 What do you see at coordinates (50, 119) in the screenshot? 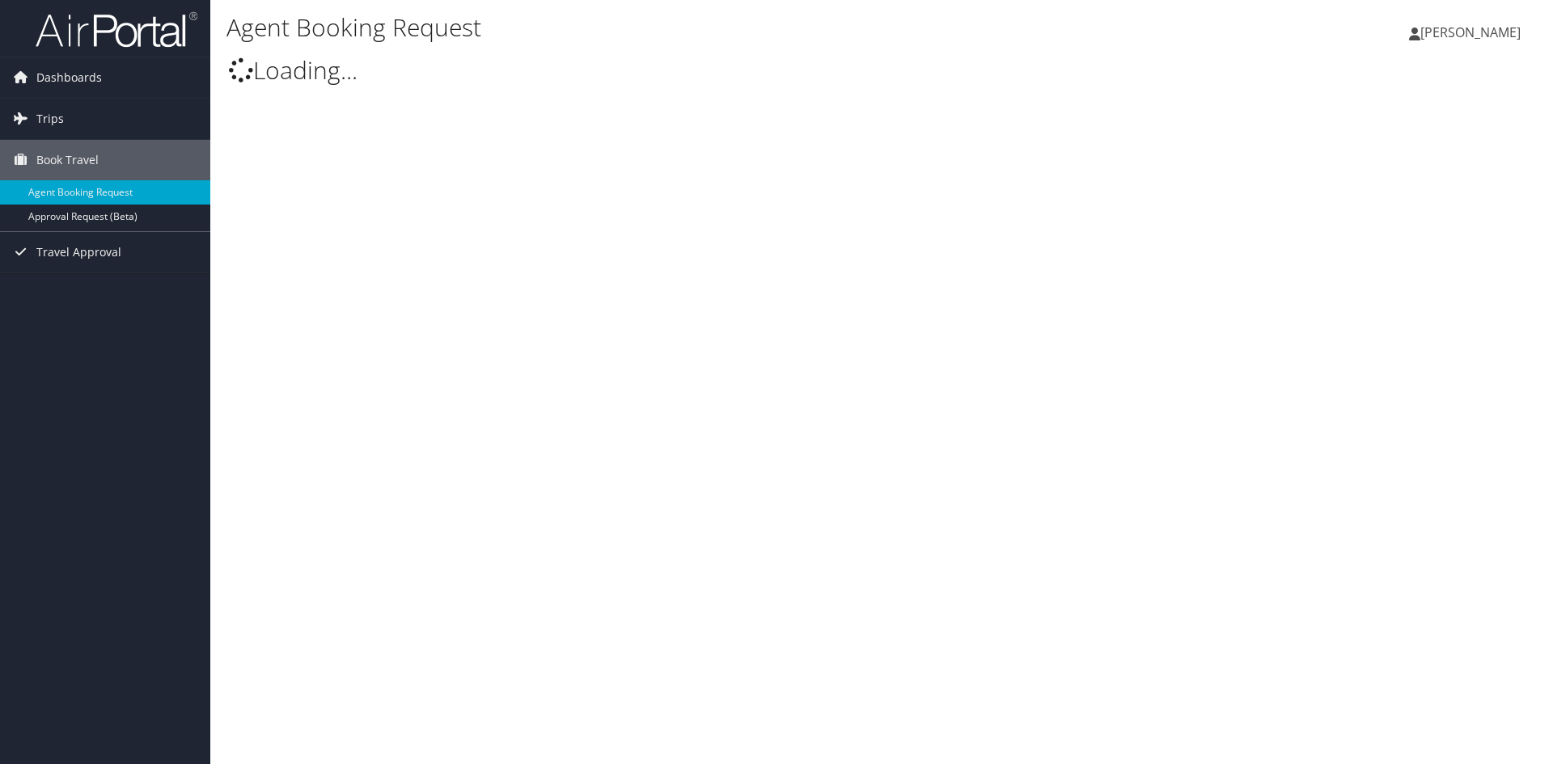
I see `span: Trips` at bounding box center [50, 119].